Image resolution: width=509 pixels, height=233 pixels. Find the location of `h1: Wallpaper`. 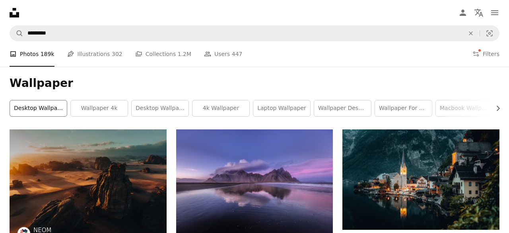

h1: Wallpaper is located at coordinates (255, 84).